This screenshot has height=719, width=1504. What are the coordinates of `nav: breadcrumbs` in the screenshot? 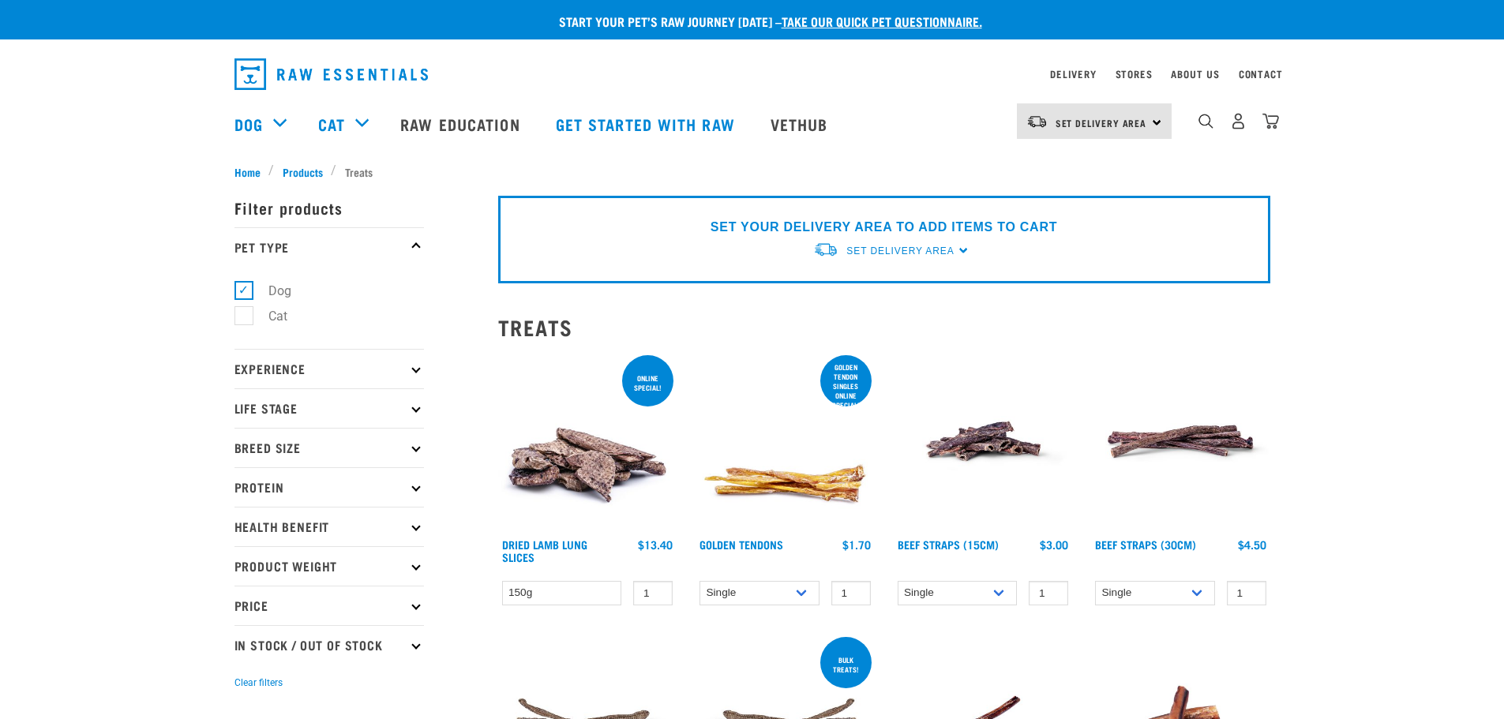 It's located at (753, 171).